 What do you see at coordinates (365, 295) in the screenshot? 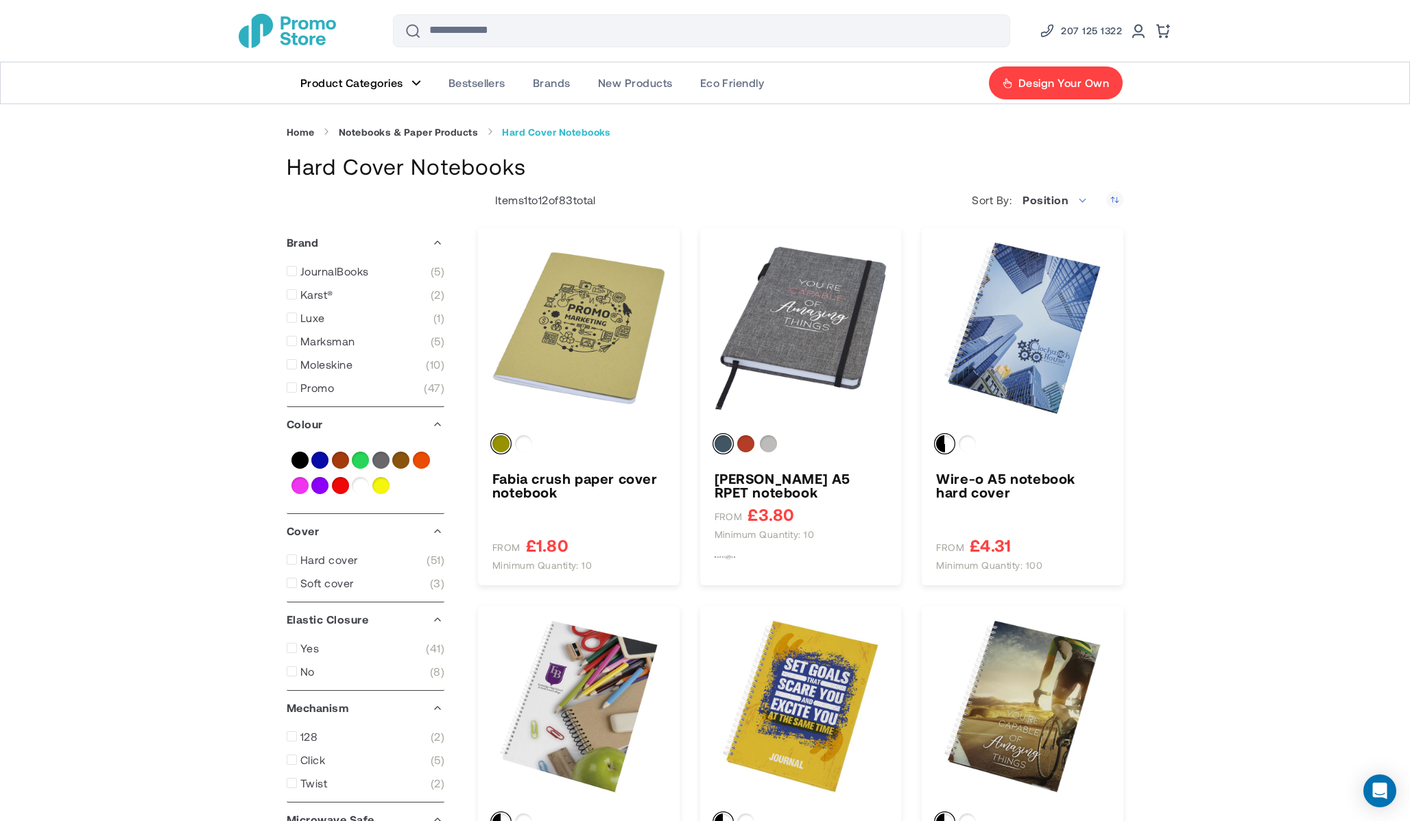
I see `a: Karst® 2` at bounding box center [365, 295].